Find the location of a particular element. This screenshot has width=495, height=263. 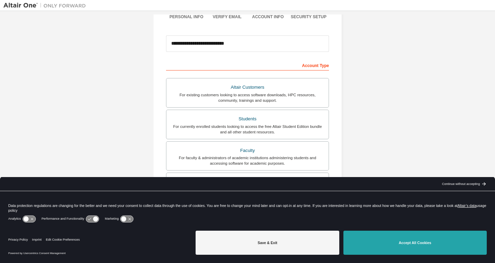

div: Altair Customers is located at coordinates (248, 87).